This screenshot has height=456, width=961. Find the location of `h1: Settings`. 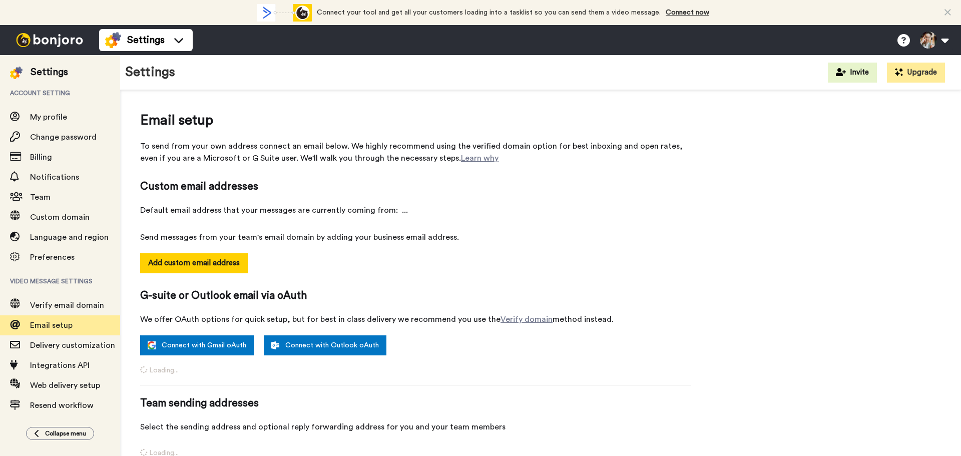

h1: Settings is located at coordinates (150, 72).